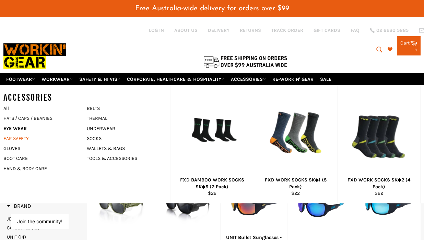 This screenshot has width=424, height=240. Describe the element at coordinates (19, 206) in the screenshot. I see `h3: Brand` at that location.